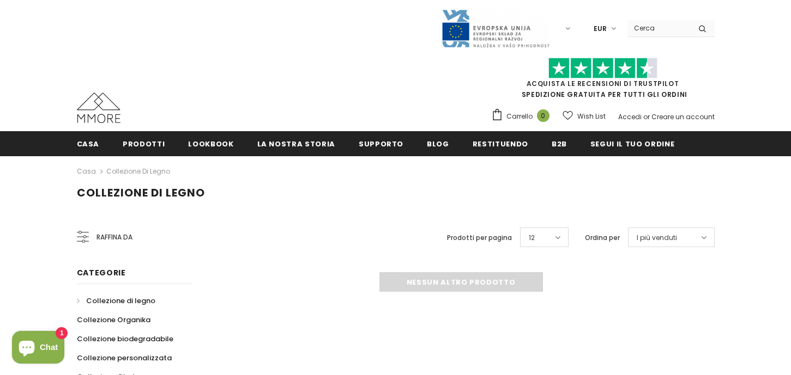 The width and height of the screenshot is (791, 375). What do you see at coordinates (603, 83) in the screenshot?
I see `a: Acquista le recensioni di TrustPilot` at bounding box center [603, 83].